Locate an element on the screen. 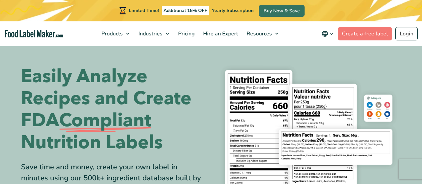 The width and height of the screenshot is (422, 184). h1: Easily Analyze Recipes and Create FDA Nutrition Labels is located at coordinates (114, 110).